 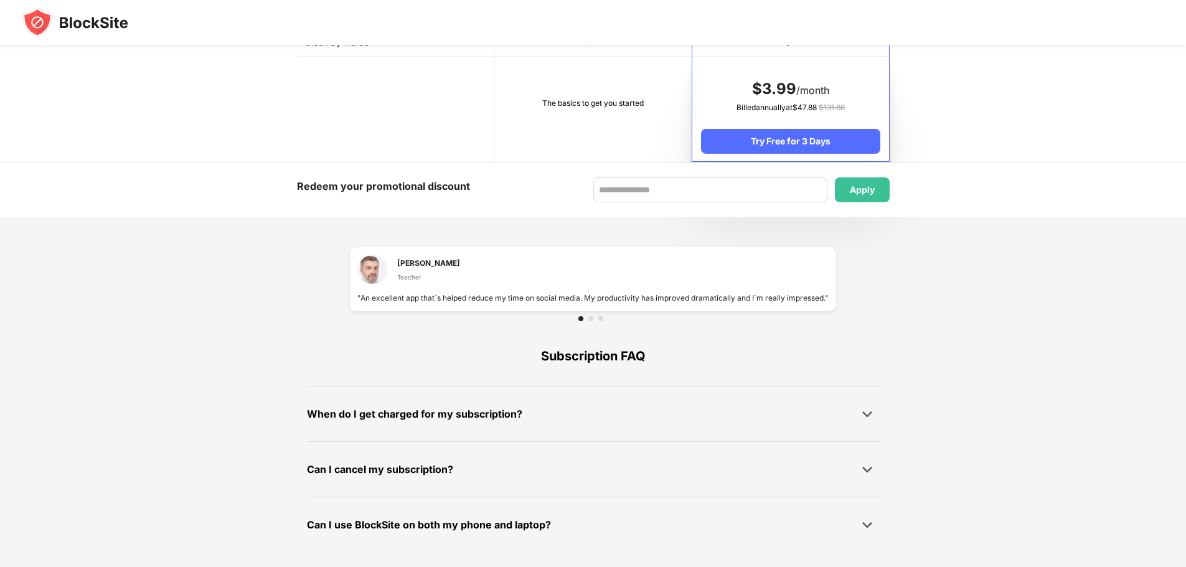 I want to click on div: Can I cancel my subscription?, so click(x=380, y=469).